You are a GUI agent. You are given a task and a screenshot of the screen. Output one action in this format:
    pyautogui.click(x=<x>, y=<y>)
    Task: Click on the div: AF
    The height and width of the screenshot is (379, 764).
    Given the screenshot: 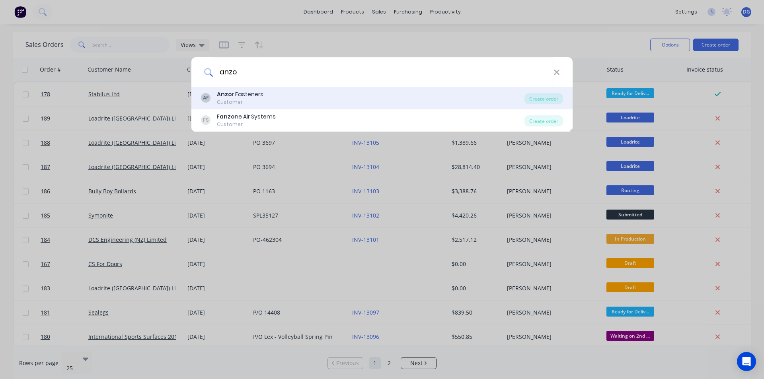 What is the action you would take?
    pyautogui.click(x=206, y=98)
    